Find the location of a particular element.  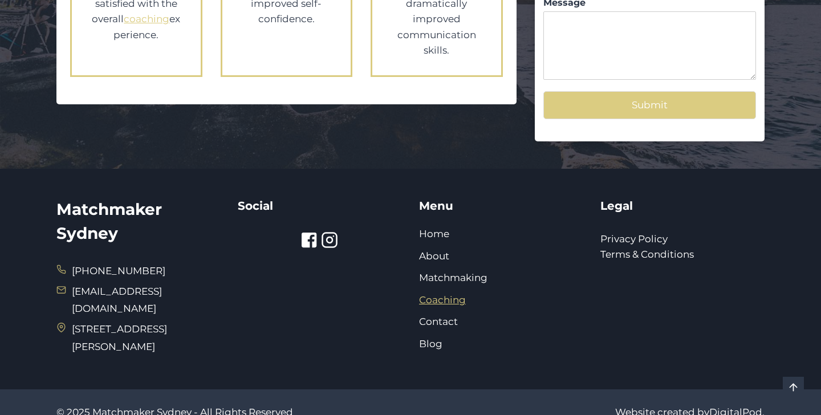

a: Terms & Conditions is located at coordinates (647, 254).